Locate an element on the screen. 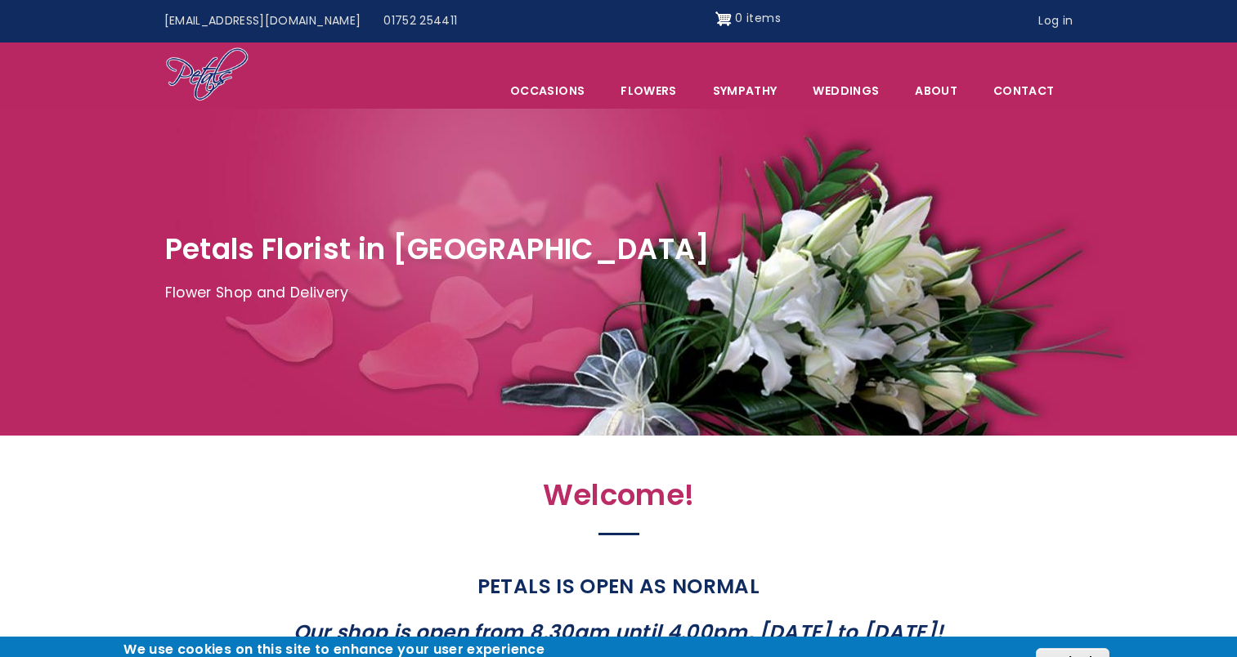 This screenshot has width=1237, height=657. span: 0 items is located at coordinates (757, 18).